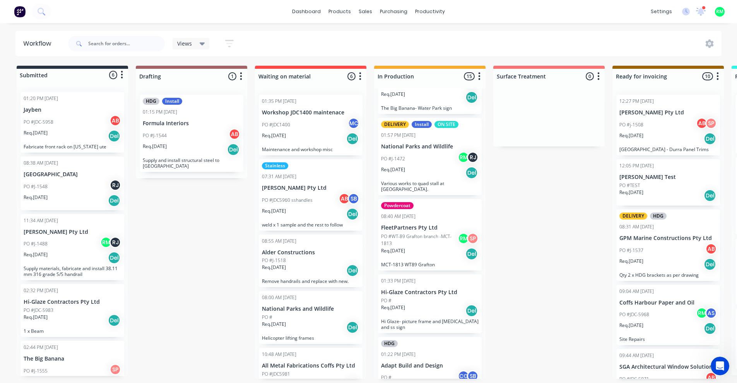 Image resolution: width=737 pixels, height=383 pixels. I want to click on p: All Metal Fabrications Coffs Pty Ltd, so click(311, 366).